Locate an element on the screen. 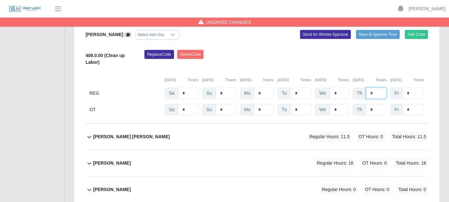 The width and height of the screenshot is (449, 202). b: 408.0.00 (Clean up Labor) is located at coordinates (105, 59).